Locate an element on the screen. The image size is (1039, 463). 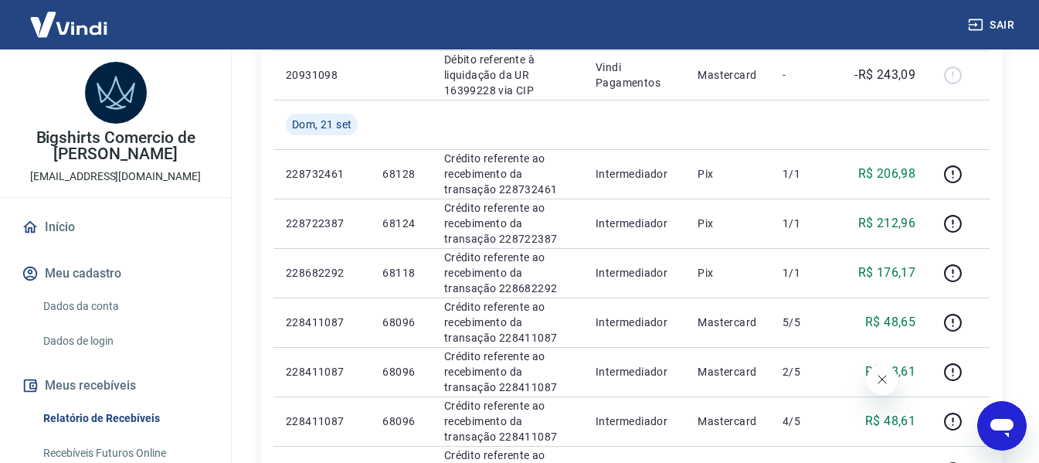
p: 4/5 is located at coordinates (805, 421).